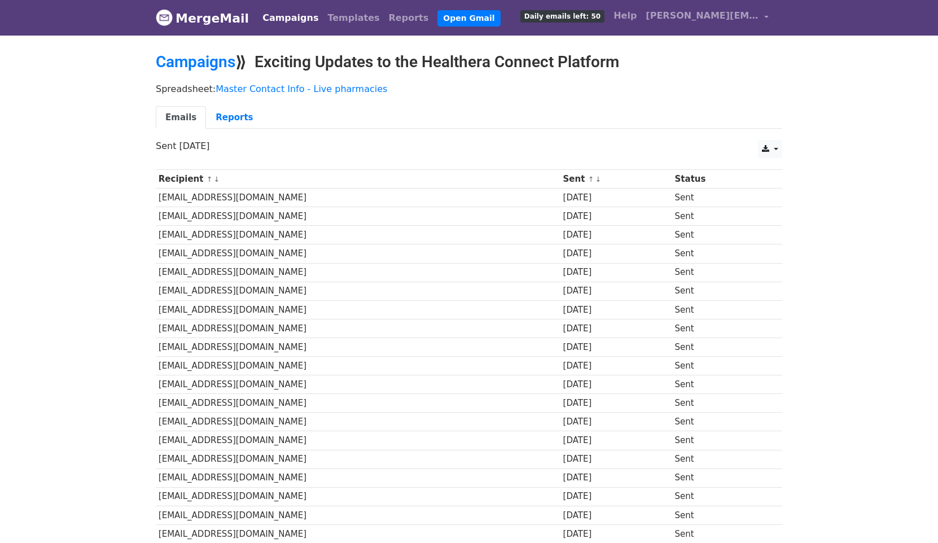 The width and height of the screenshot is (938, 543). I want to click on th: Status, so click(720, 179).